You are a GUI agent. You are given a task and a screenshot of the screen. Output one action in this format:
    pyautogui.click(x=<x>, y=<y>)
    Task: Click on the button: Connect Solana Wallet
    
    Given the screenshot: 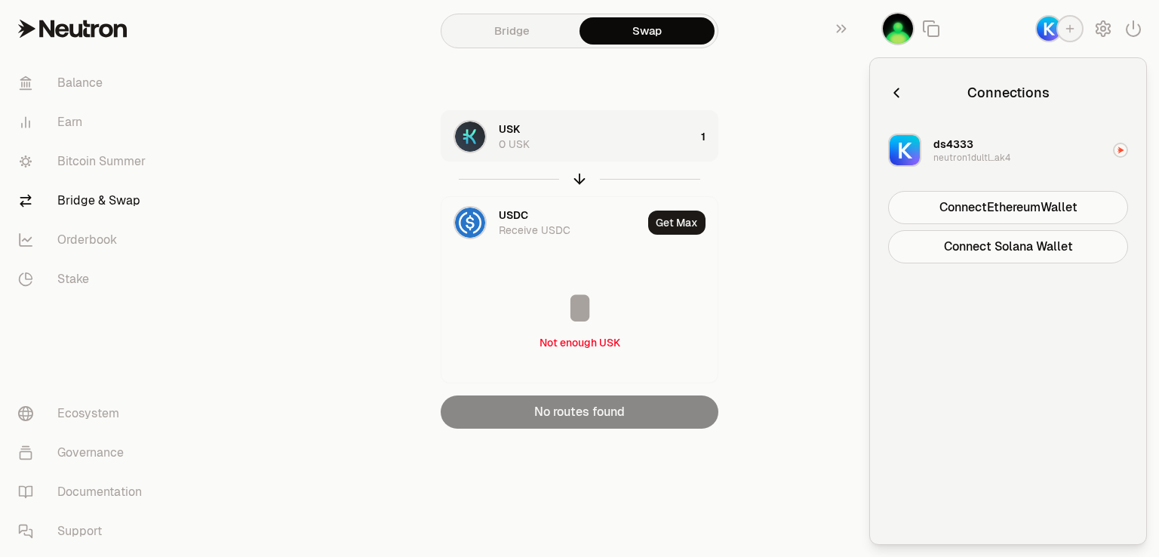 What is the action you would take?
    pyautogui.click(x=1008, y=247)
    